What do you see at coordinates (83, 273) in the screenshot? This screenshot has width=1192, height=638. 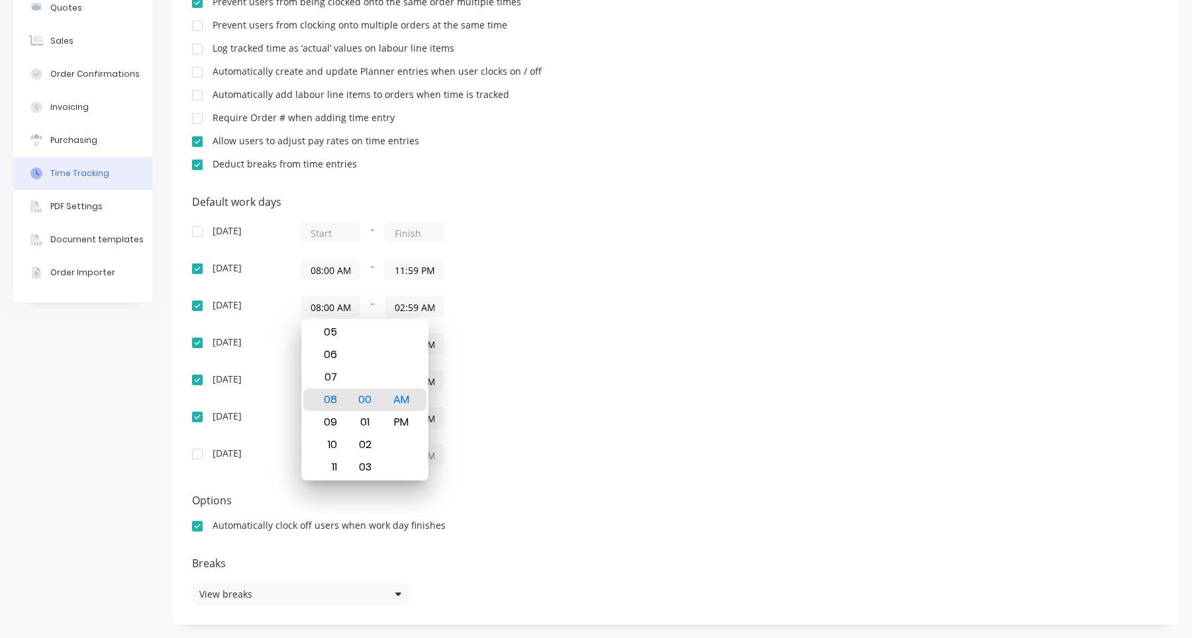 I see `div: Order Importer` at bounding box center [83, 273].